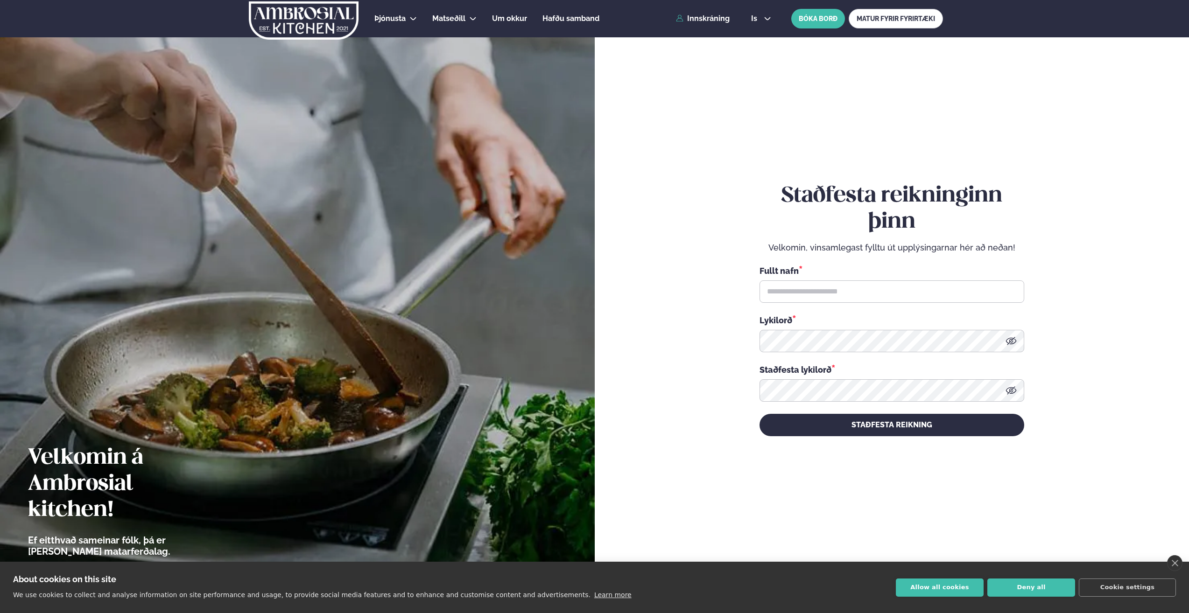 The height and width of the screenshot is (613, 1189). Describe the element at coordinates (1175, 564) in the screenshot. I see `a: close` at that location.